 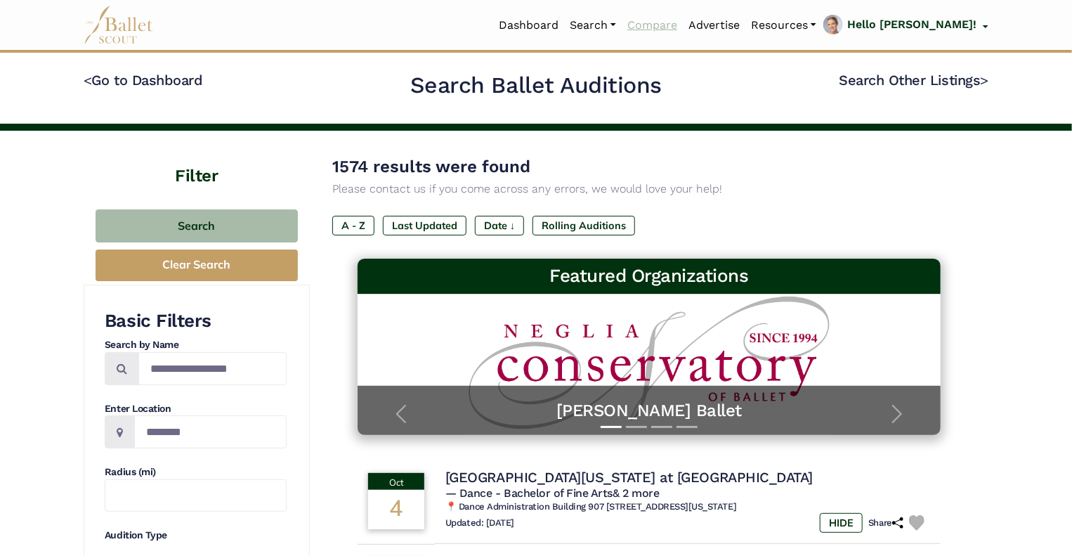 I want to click on h3: Featured Organizations, so click(x=649, y=276).